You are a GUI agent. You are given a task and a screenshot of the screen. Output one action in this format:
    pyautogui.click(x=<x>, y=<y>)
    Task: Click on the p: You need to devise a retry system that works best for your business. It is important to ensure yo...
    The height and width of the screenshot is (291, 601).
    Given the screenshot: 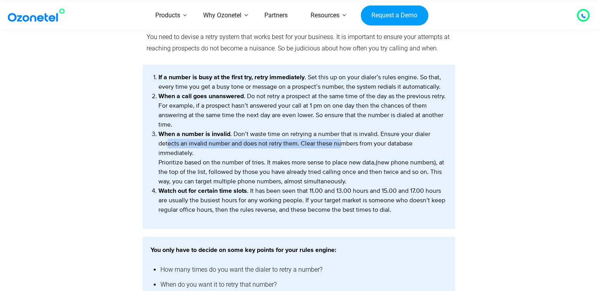 What is the action you would take?
    pyautogui.click(x=299, y=43)
    